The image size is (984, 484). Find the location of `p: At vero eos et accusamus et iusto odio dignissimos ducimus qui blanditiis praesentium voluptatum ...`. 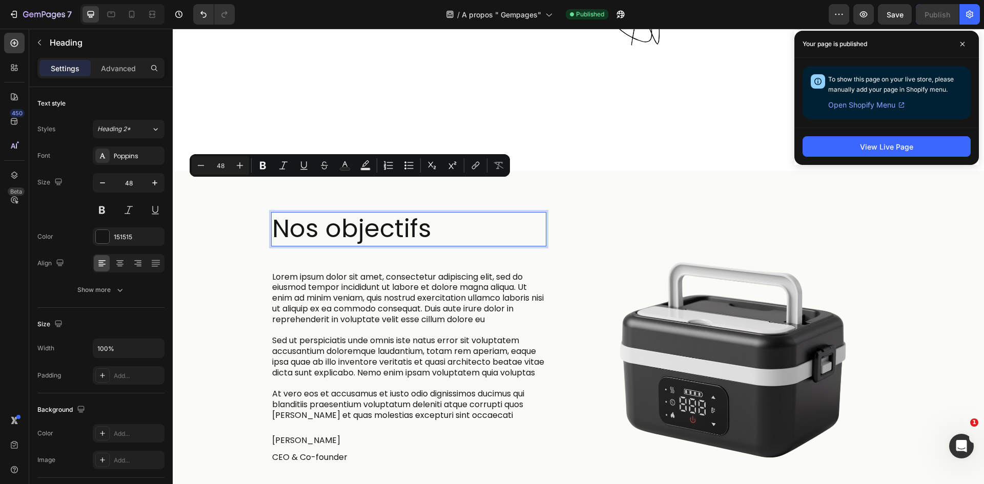

p: At vero eos et accusamus et iusto odio dignissimos ducimus qui blanditiis praesentium voluptatum ... is located at coordinates (236, 376).